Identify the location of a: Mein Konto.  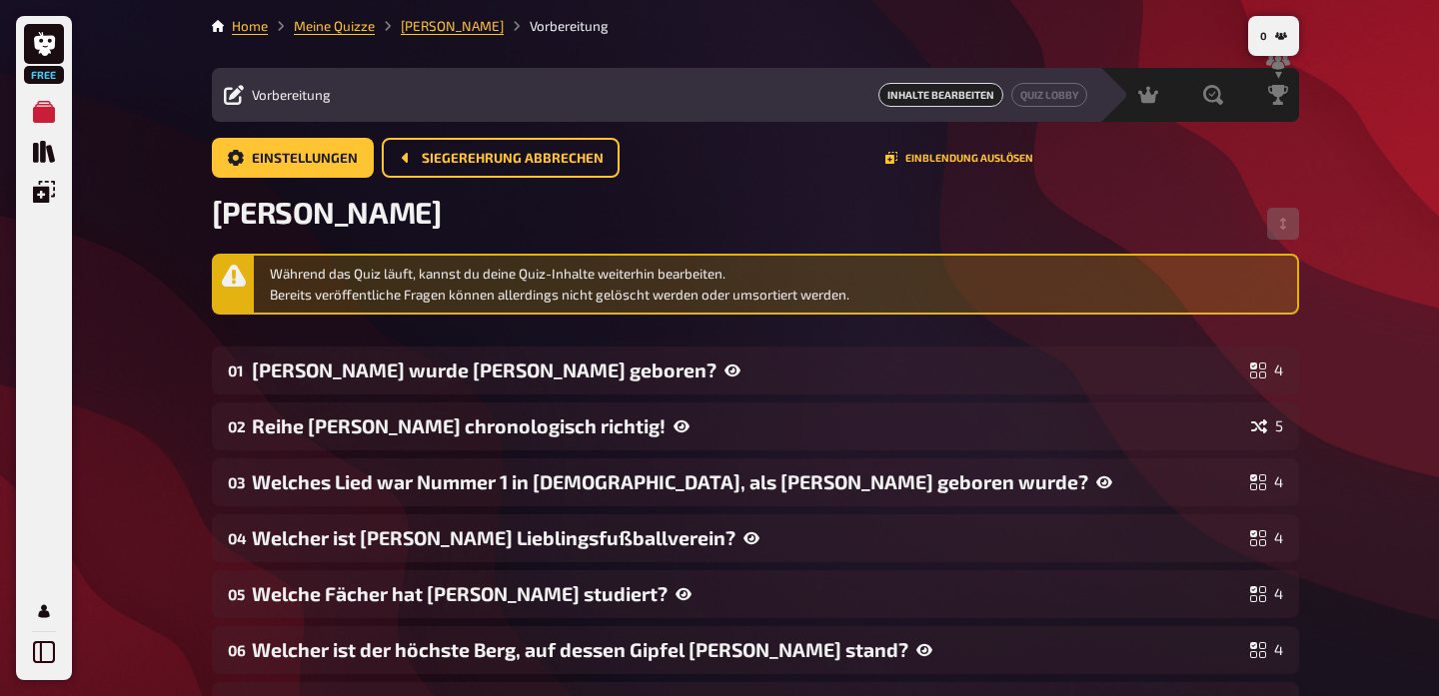
(44, 612).